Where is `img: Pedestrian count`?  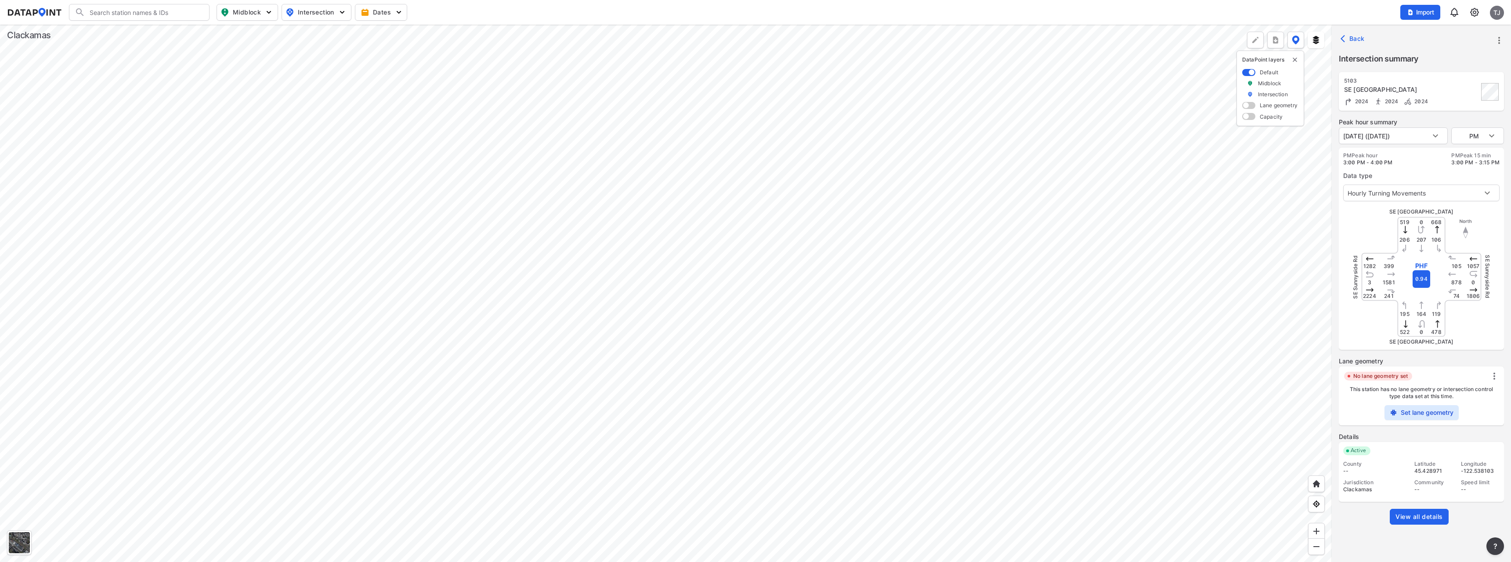 img: Pedestrian count is located at coordinates (1378, 101).